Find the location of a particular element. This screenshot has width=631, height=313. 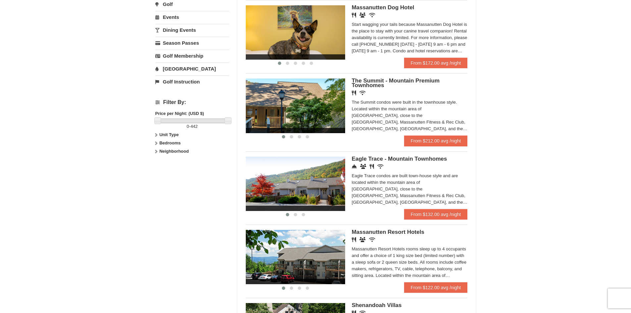

a: Golf Instruction is located at coordinates (192, 82).